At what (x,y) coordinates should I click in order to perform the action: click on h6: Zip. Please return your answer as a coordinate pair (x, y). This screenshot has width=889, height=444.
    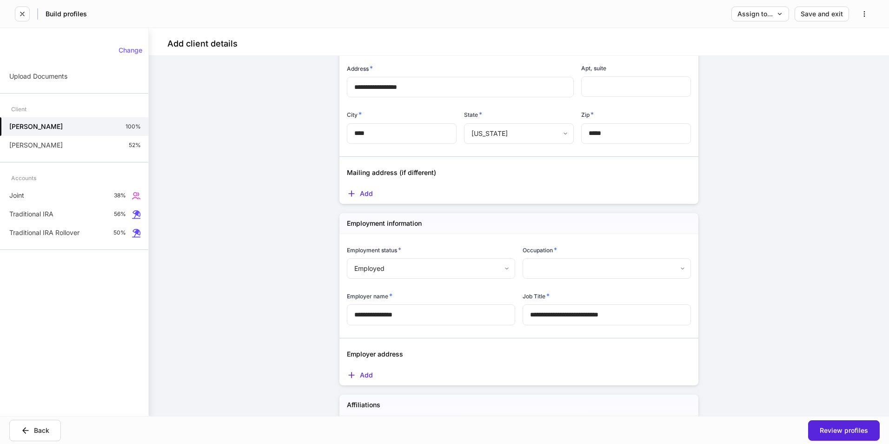
    Looking at the image, I should click on (587, 114).